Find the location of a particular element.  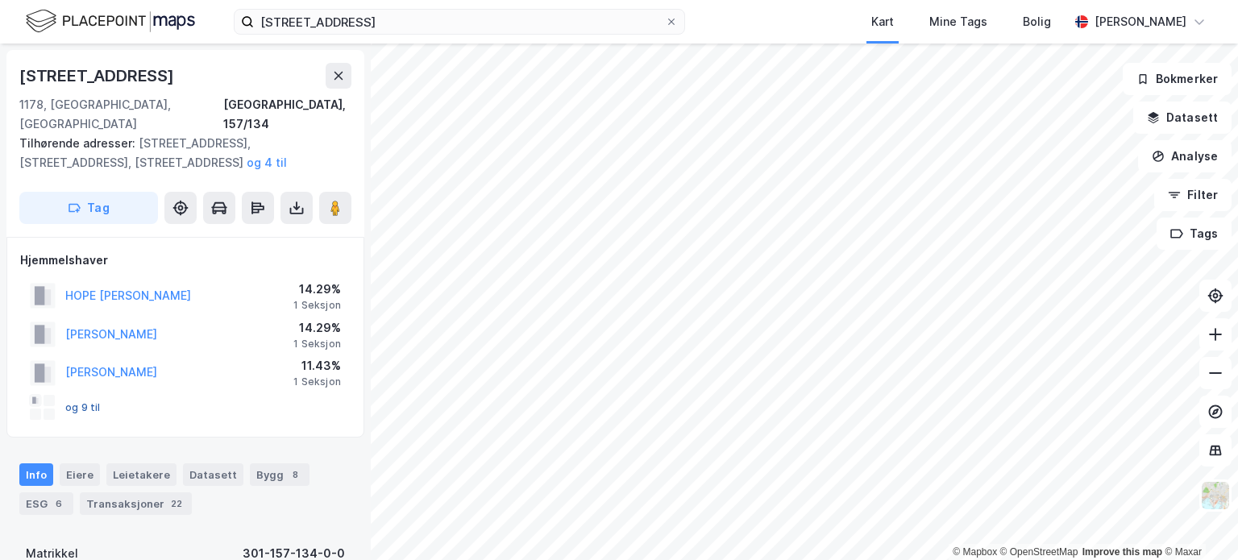

div: 6 is located at coordinates (59, 504).